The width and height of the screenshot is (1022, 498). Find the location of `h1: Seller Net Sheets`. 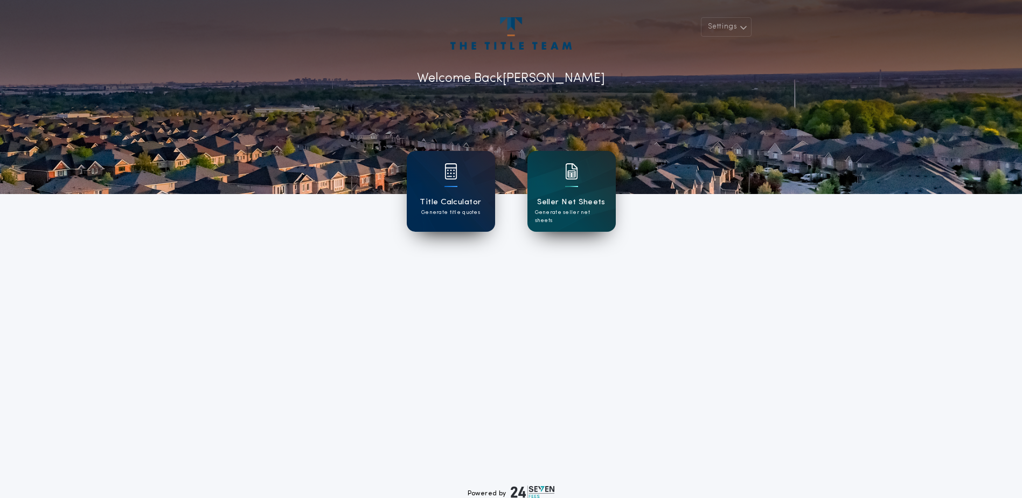

h1: Seller Net Sheets is located at coordinates (571, 202).